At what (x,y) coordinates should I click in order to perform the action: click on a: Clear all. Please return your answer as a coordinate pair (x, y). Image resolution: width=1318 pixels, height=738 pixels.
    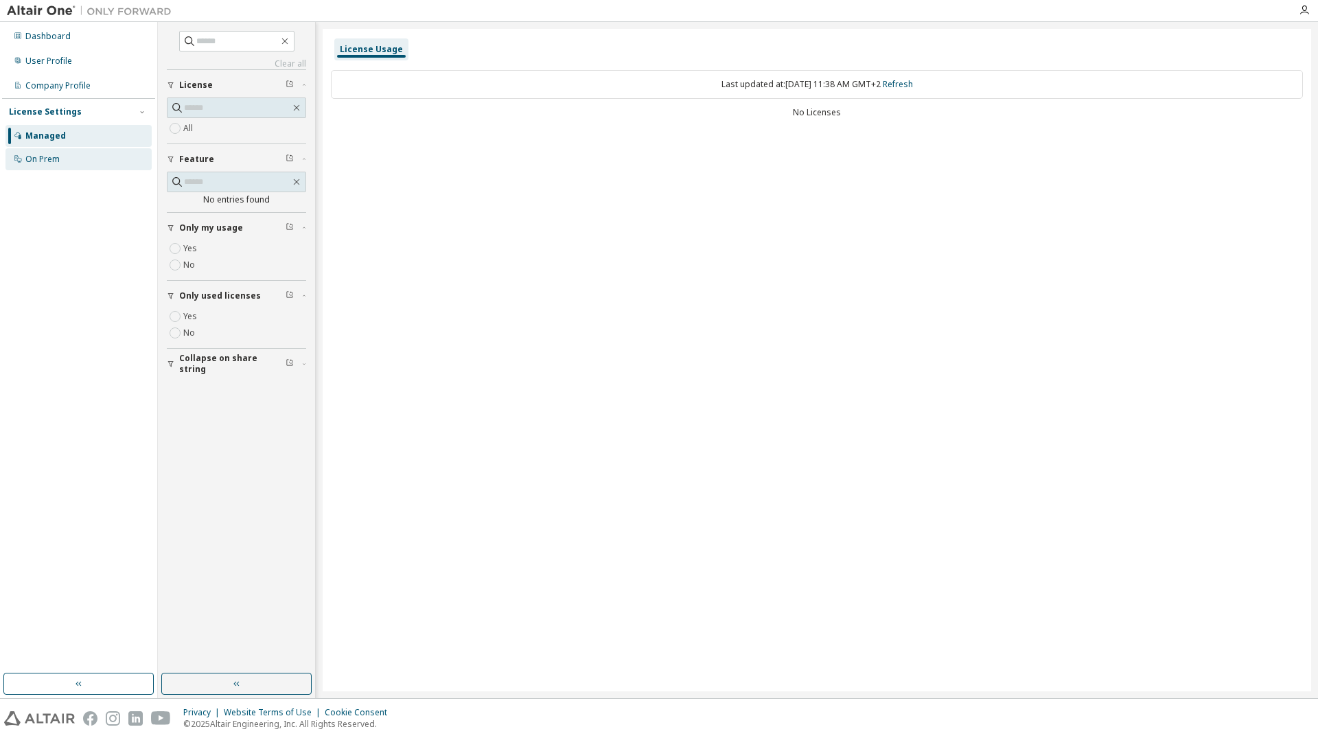
    Looking at the image, I should click on (236, 64).